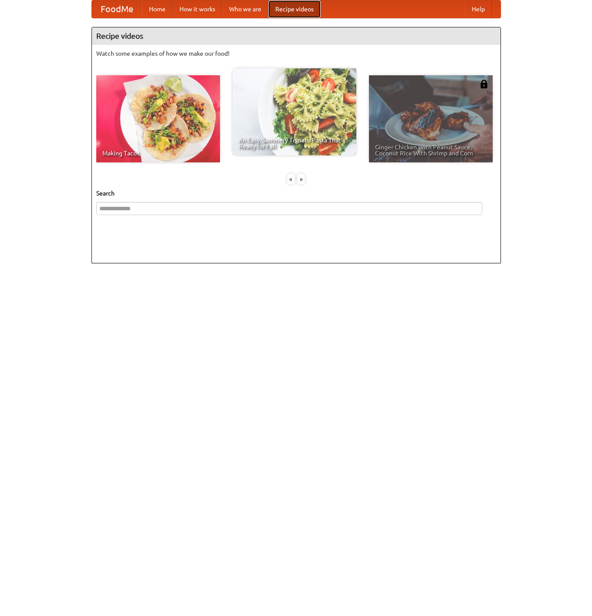 The width and height of the screenshot is (592, 616). Describe the element at coordinates (245, 9) in the screenshot. I see `a: Who we are` at that location.